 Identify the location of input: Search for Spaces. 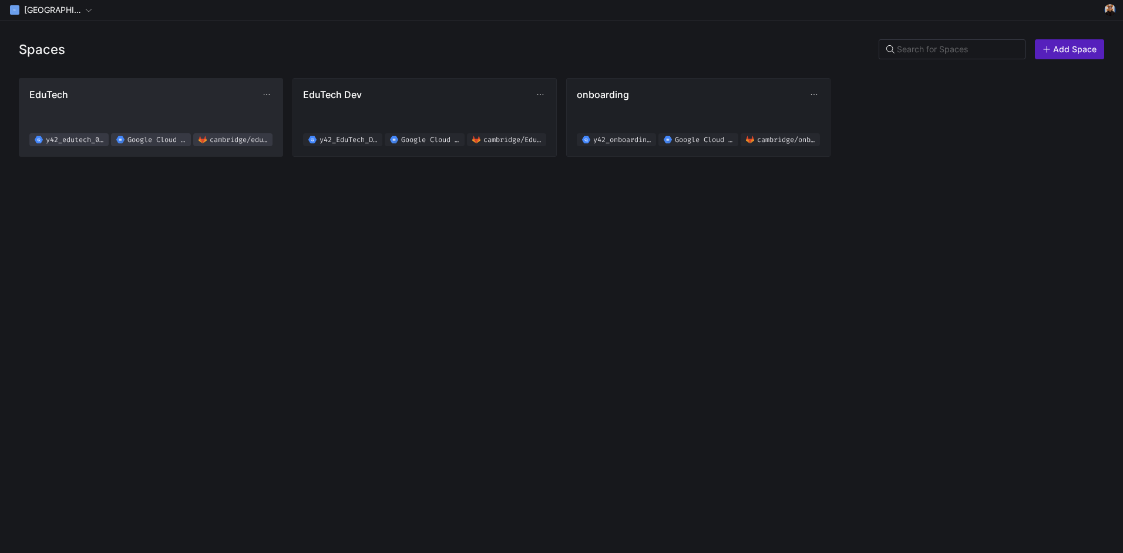
(958, 49).